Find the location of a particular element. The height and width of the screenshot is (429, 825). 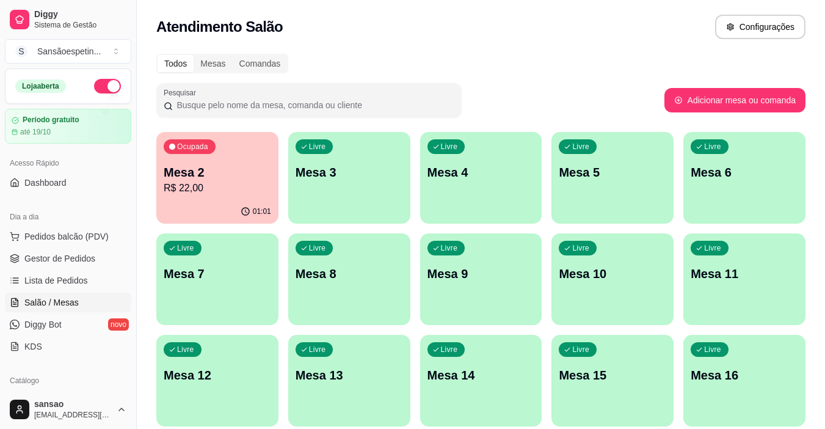

button: LivreMesa 15 is located at coordinates (613, 381).